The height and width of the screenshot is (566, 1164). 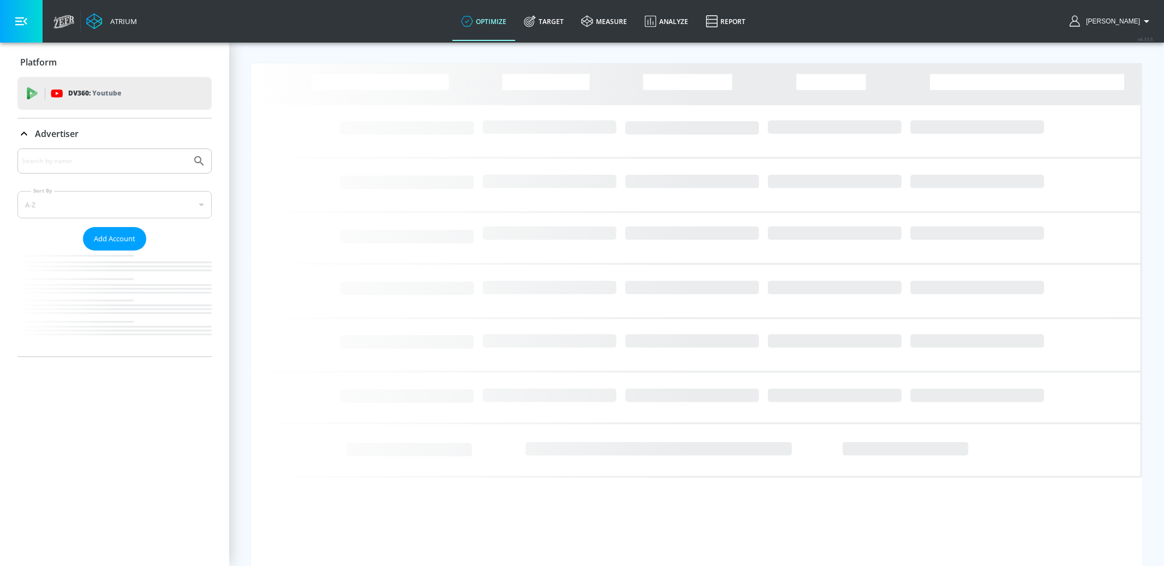 I want to click on span: Add Account, so click(x=115, y=239).